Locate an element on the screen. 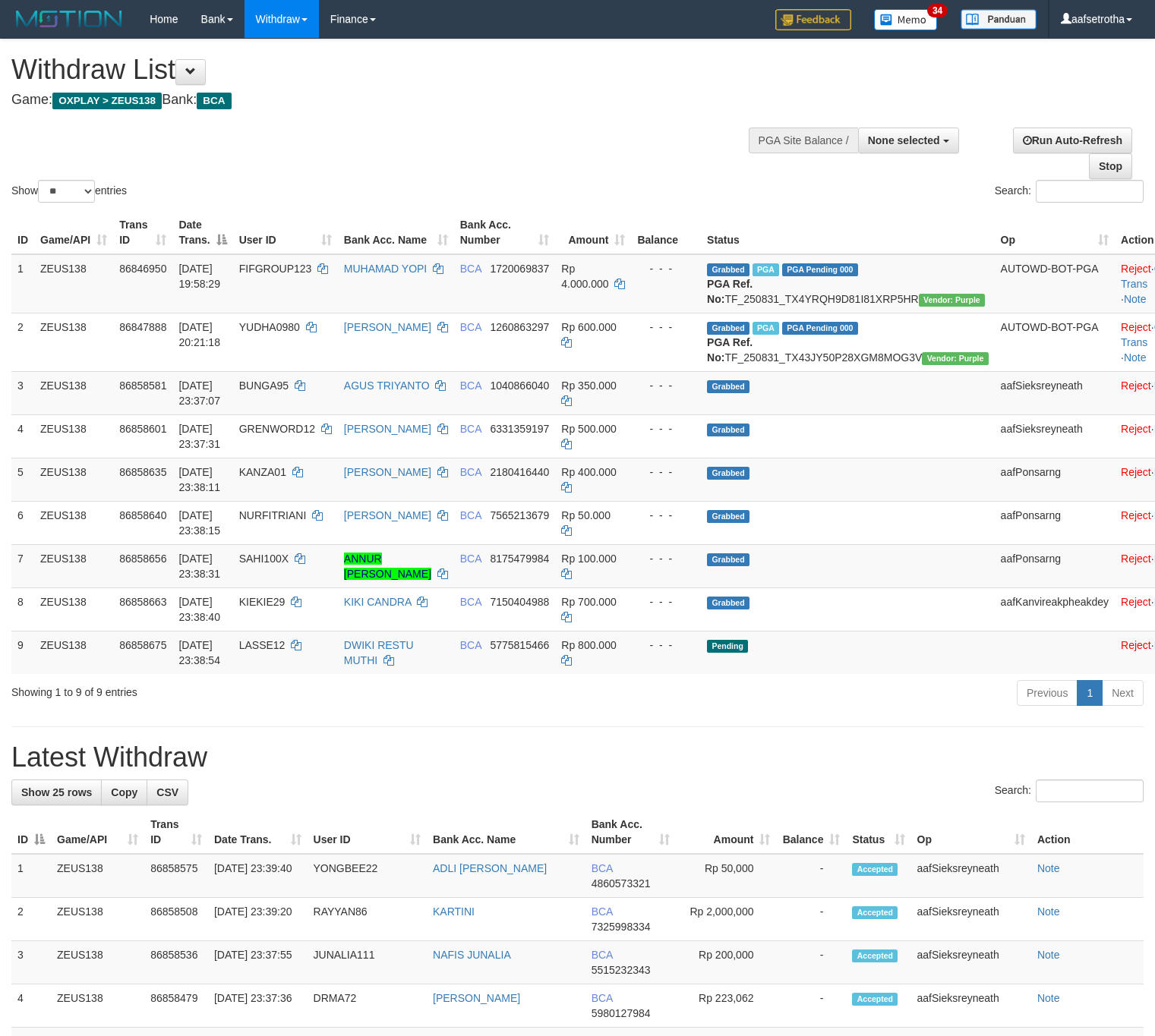 The width and height of the screenshot is (1155, 1036). span: Marked by aafnoeunsreypich is located at coordinates (765, 270).